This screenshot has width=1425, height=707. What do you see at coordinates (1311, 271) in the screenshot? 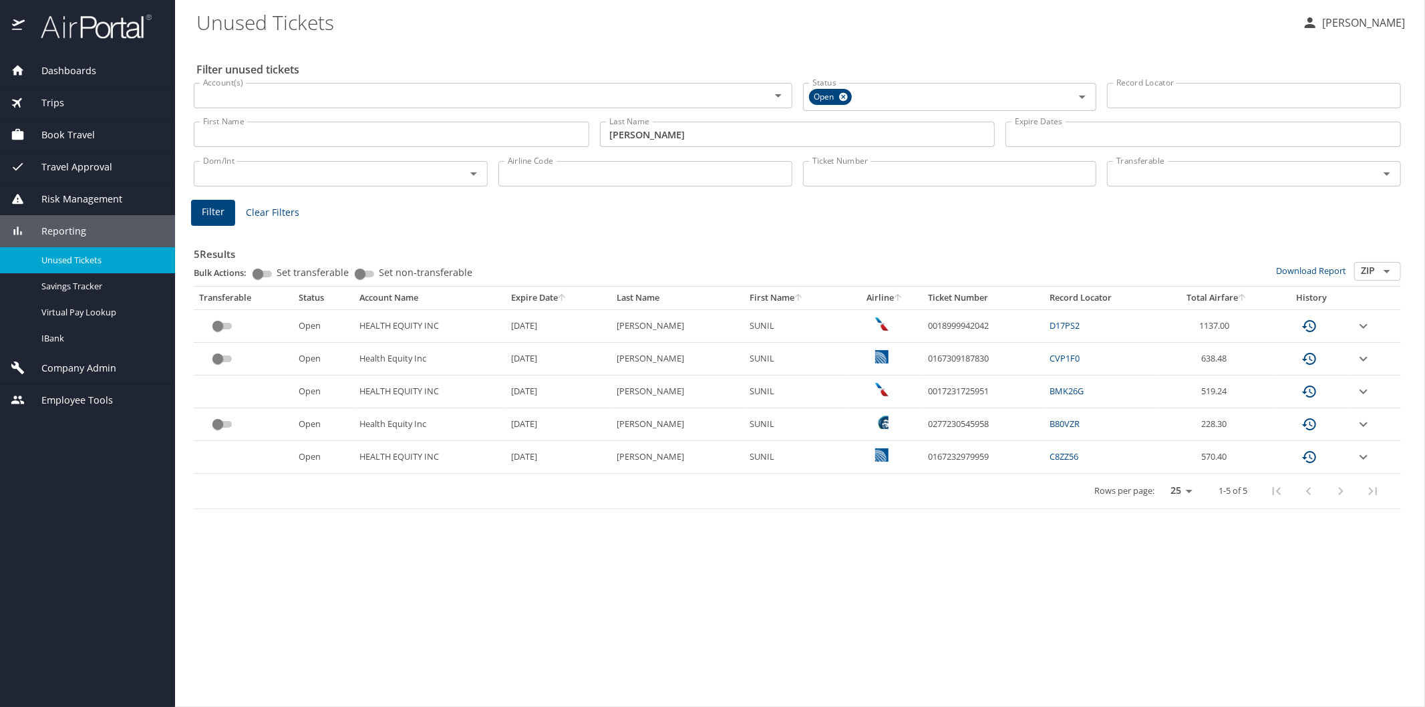
I see `a: Download Report` at bounding box center [1311, 271].